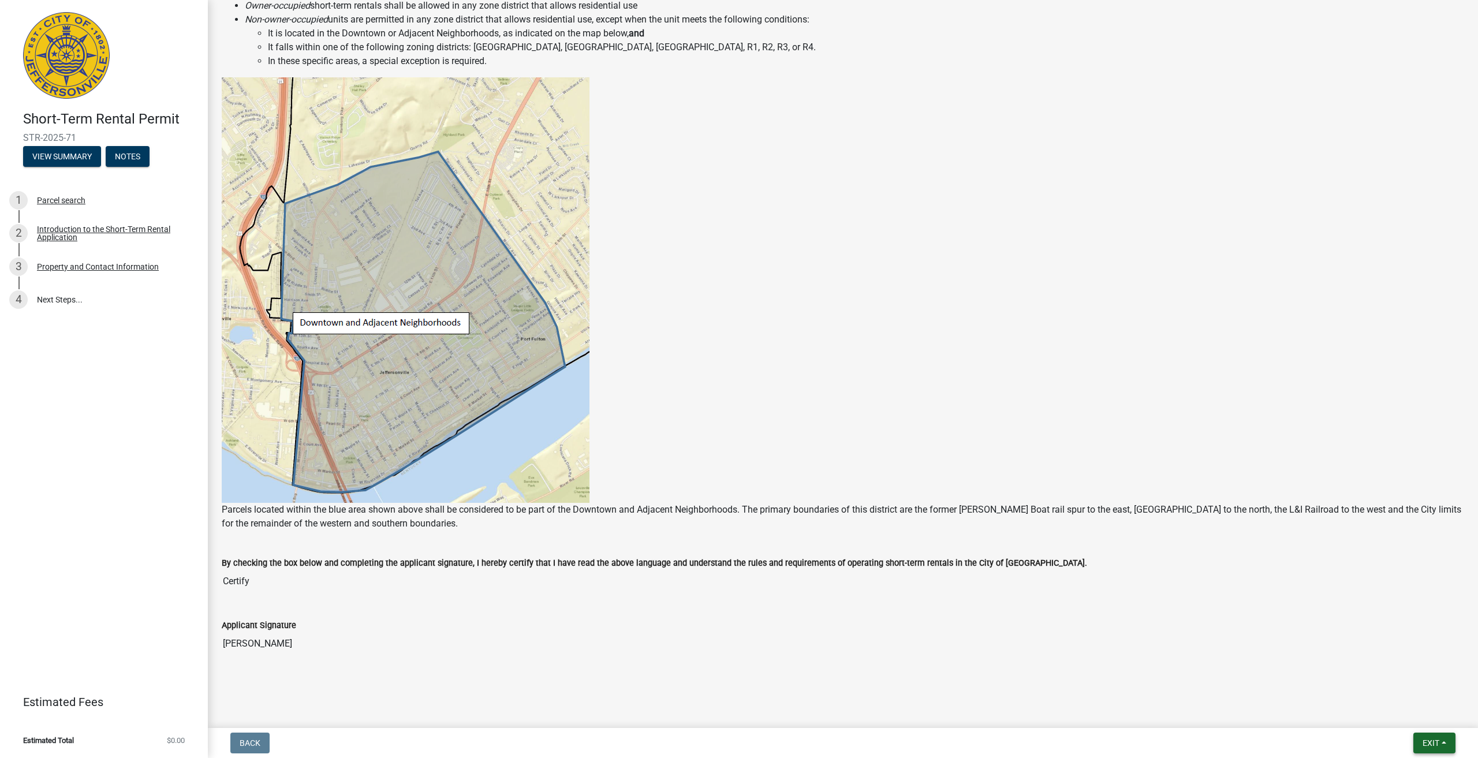 The height and width of the screenshot is (758, 1478). Describe the element at coordinates (62, 156) in the screenshot. I see `button: View Summary` at that location.